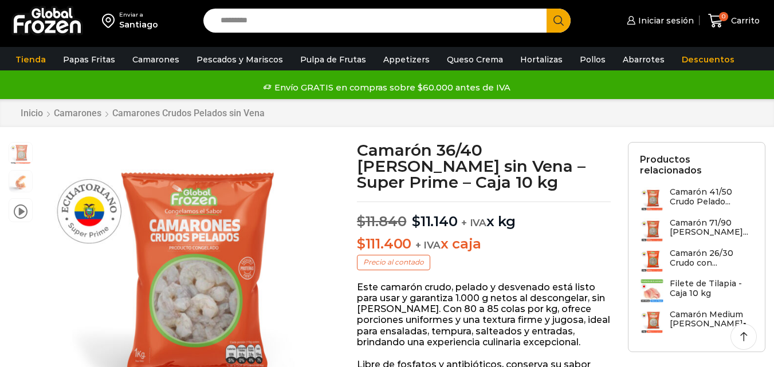  I want to click on a: Filete de Tilapia - Caja 10 kg, so click(696, 291).